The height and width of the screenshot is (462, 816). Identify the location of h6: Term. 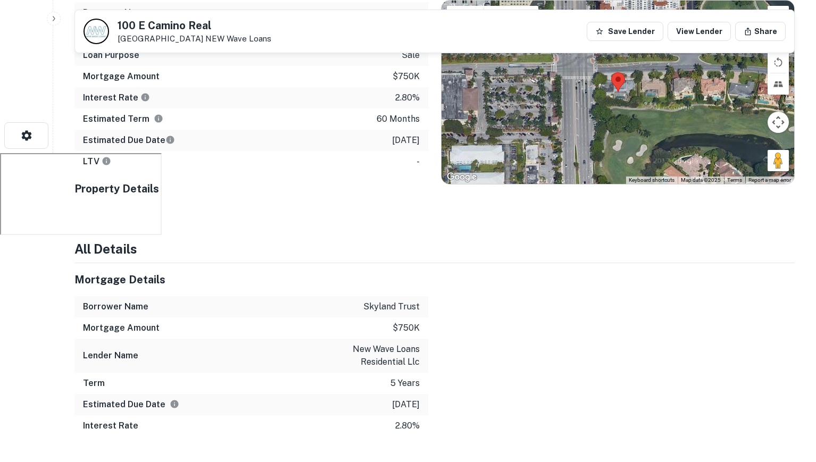
(94, 383).